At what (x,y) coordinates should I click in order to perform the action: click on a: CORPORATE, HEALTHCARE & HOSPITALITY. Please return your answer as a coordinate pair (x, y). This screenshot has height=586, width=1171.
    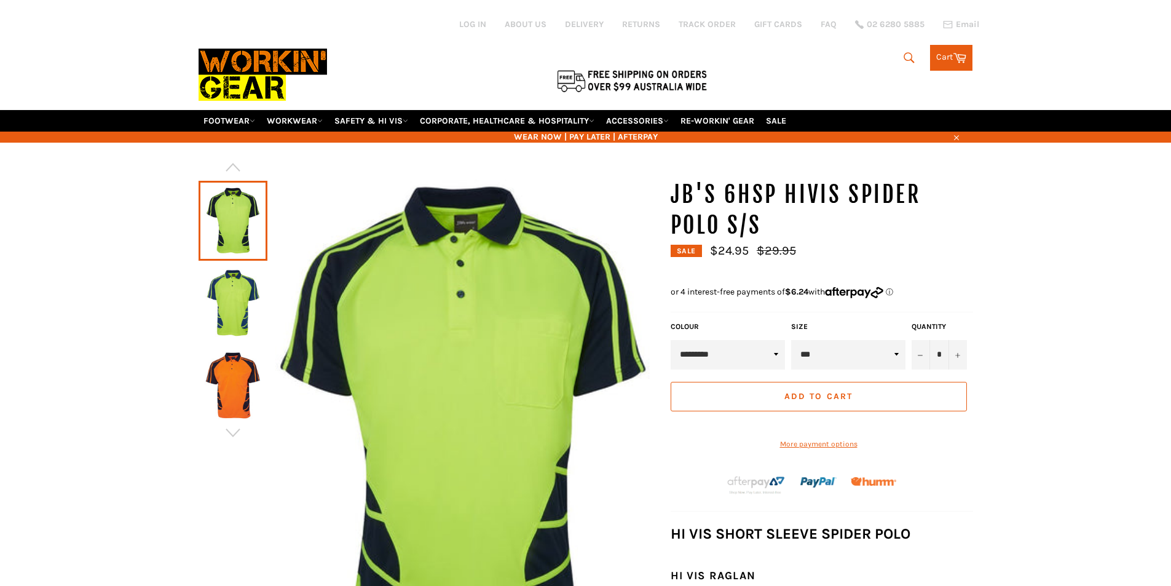
    Looking at the image, I should click on (507, 120).